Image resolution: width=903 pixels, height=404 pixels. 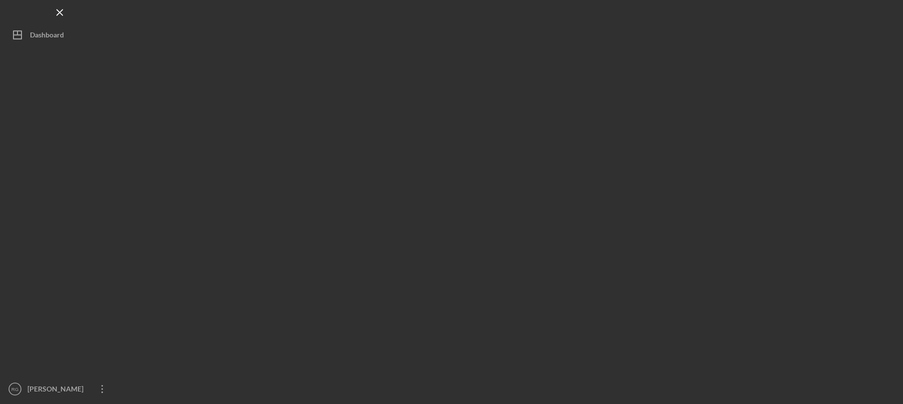 What do you see at coordinates (60, 35) in the screenshot?
I see `button: Dashboard` at bounding box center [60, 35].